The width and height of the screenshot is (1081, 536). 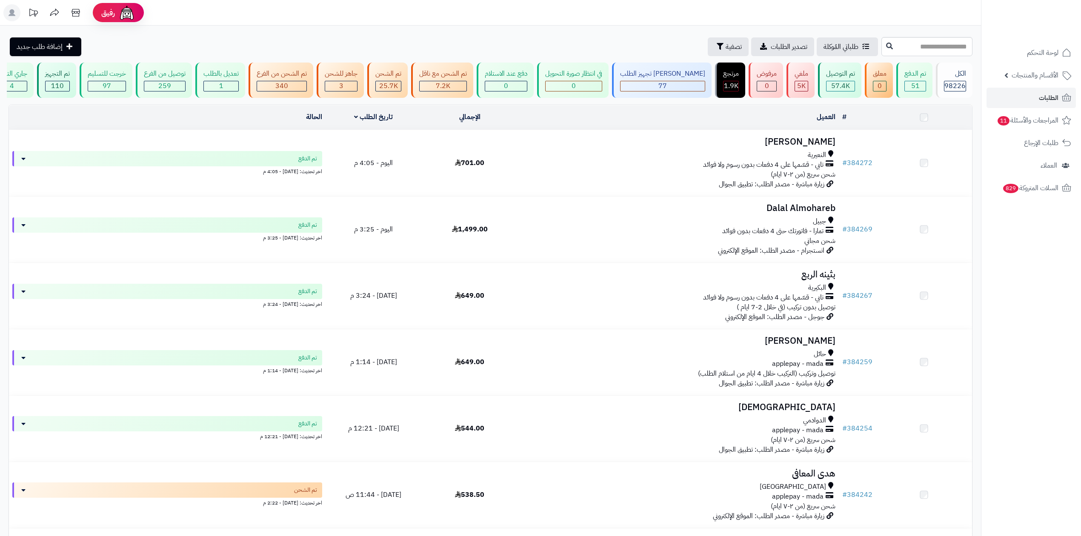 I want to click on a: #384254, so click(x=857, y=428).